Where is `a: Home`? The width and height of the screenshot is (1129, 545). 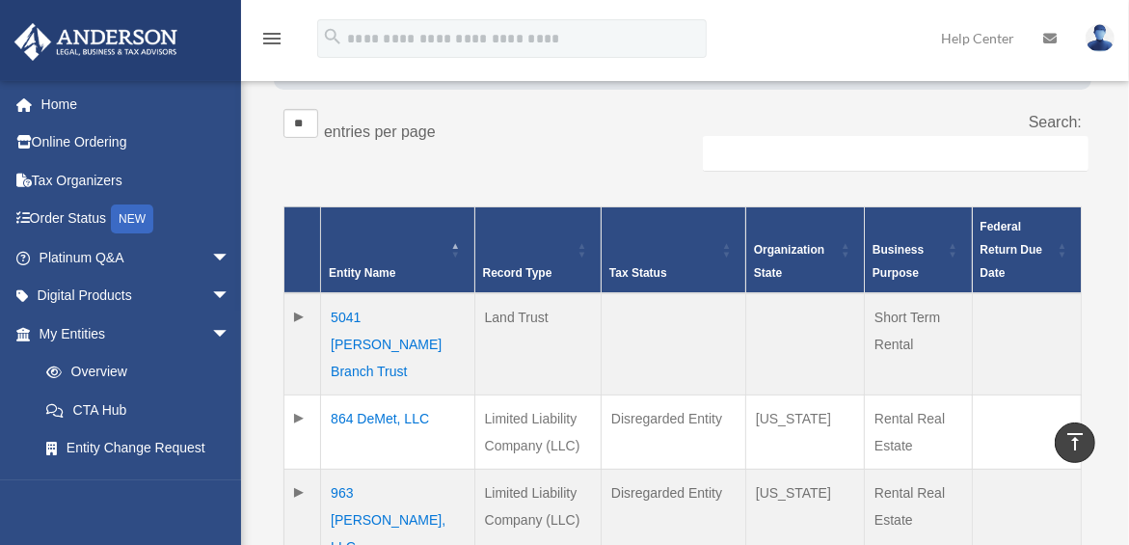
a: Home is located at coordinates (136, 104).